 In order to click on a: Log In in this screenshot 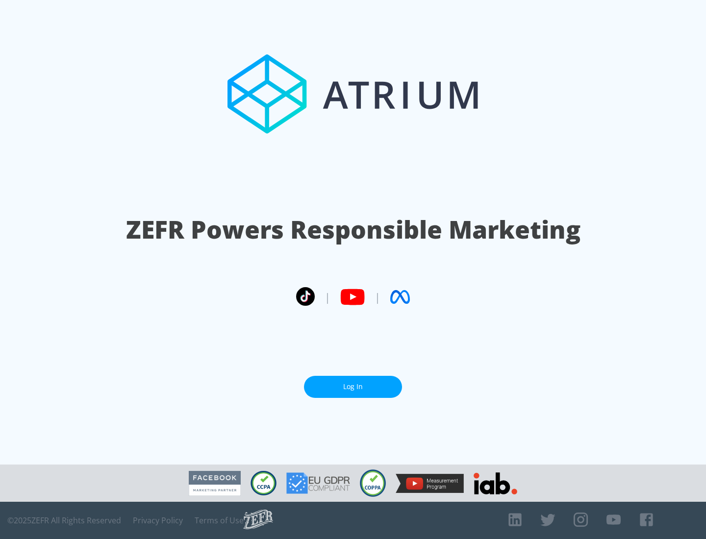, I will do `click(353, 387)`.